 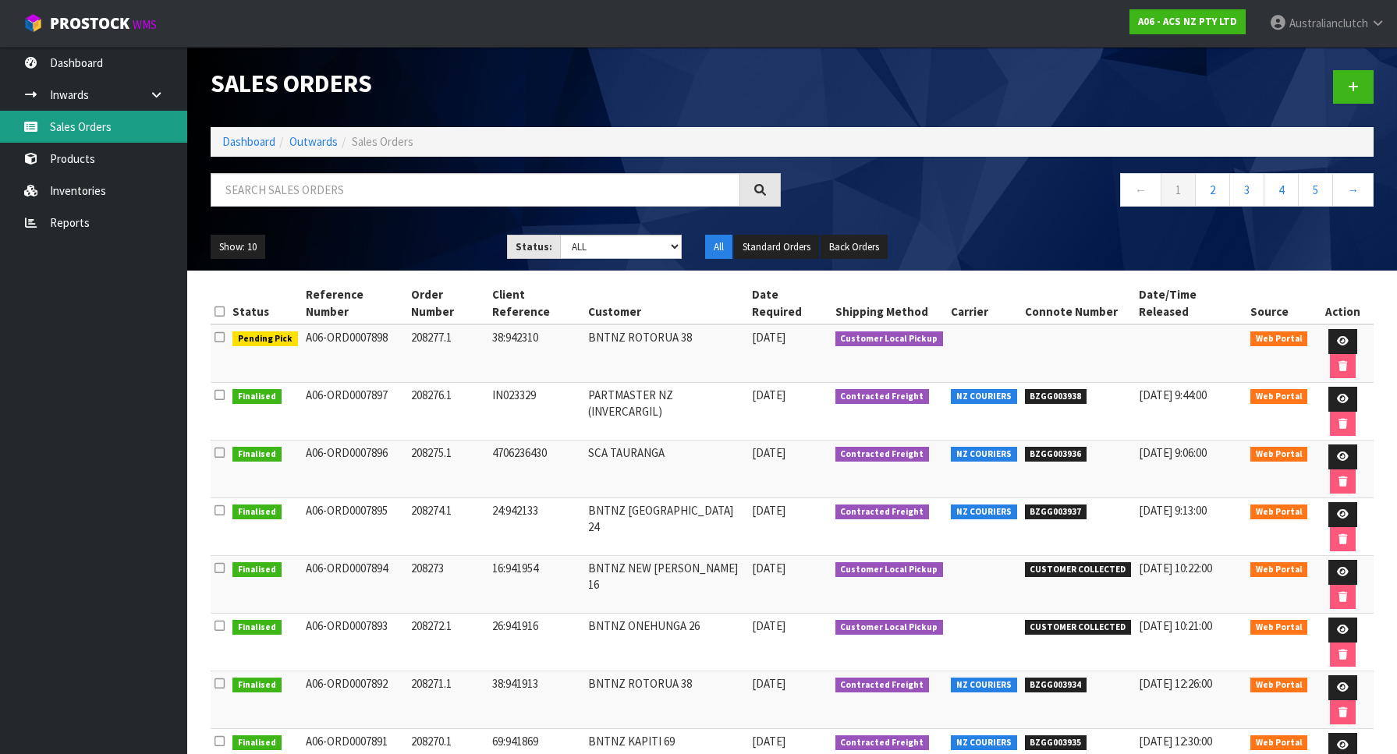 What do you see at coordinates (719, 247) in the screenshot?
I see `button: All` at bounding box center [719, 247].